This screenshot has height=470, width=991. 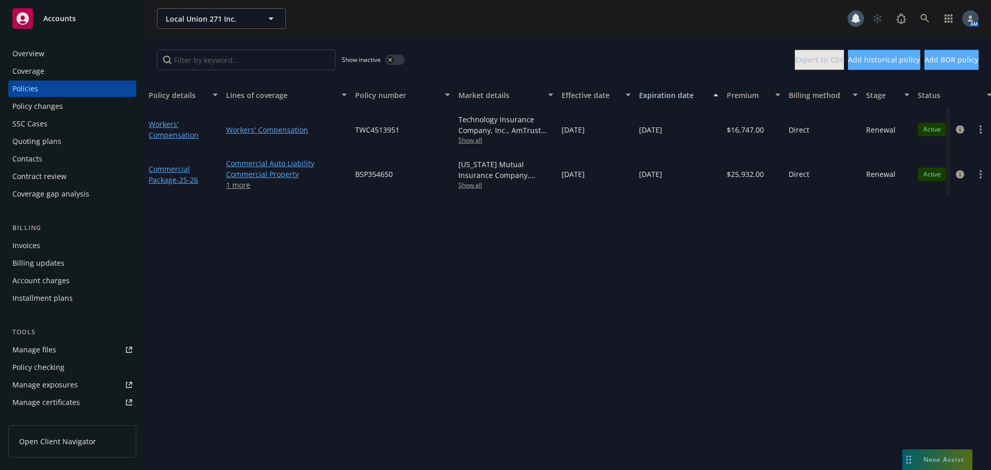 I want to click on span: Manage exposures, so click(x=72, y=385).